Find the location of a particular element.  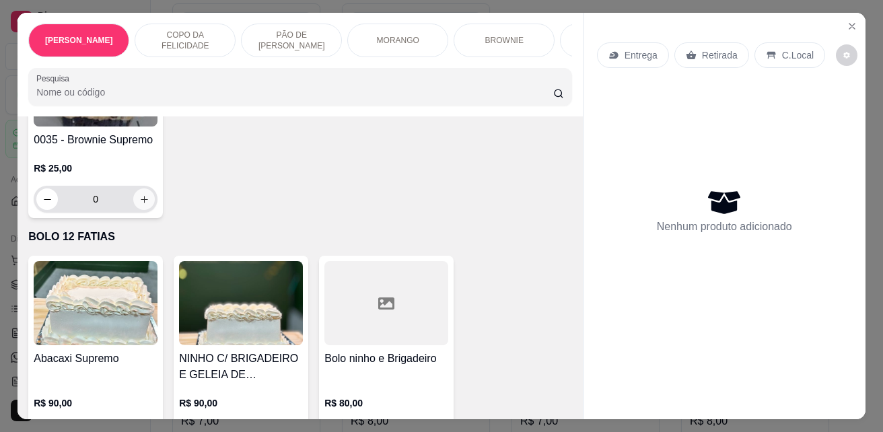

h4: NINHO C/ BRIGADEIRO E GELEIA DE MORANGO is located at coordinates (241, 367).